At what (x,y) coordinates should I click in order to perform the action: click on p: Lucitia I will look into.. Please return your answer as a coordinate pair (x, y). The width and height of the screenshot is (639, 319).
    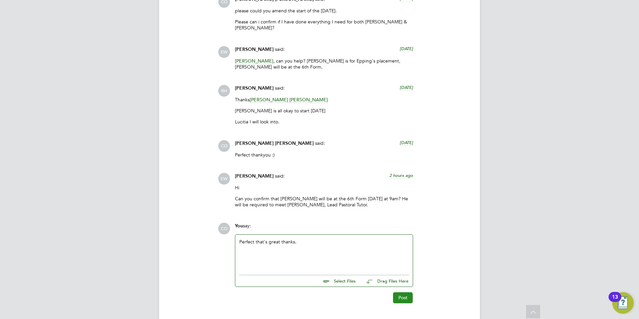
    Looking at the image, I should click on (324, 122).